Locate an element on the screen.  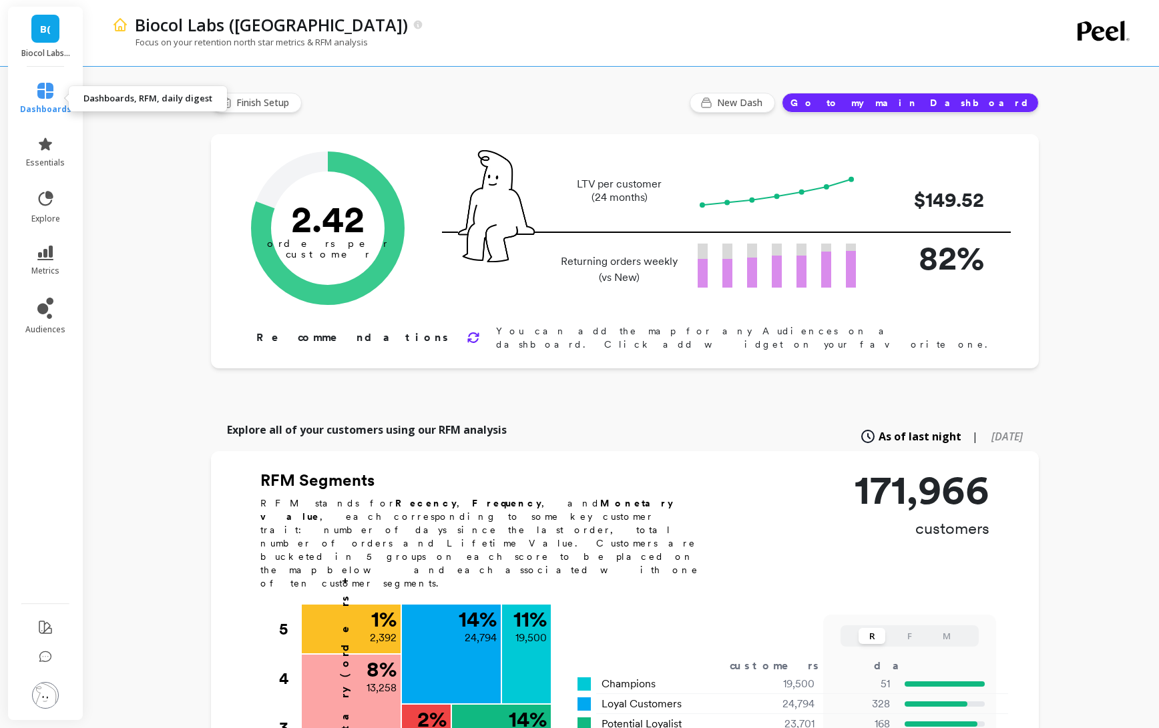
span: Loyal Customers is located at coordinates (642, 704).